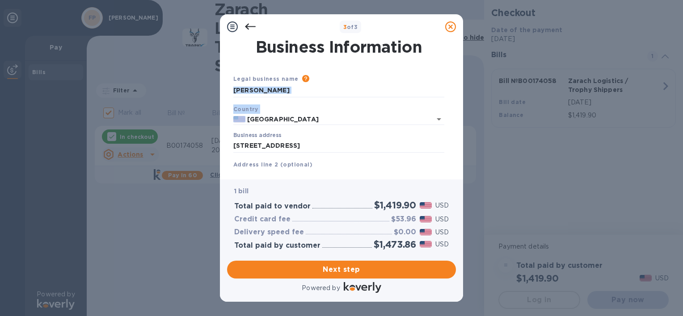 Image resolution: width=683 pixels, height=316 pixels. Describe the element at coordinates (339, 47) in the screenshot. I see `h1: Business Information` at that location.